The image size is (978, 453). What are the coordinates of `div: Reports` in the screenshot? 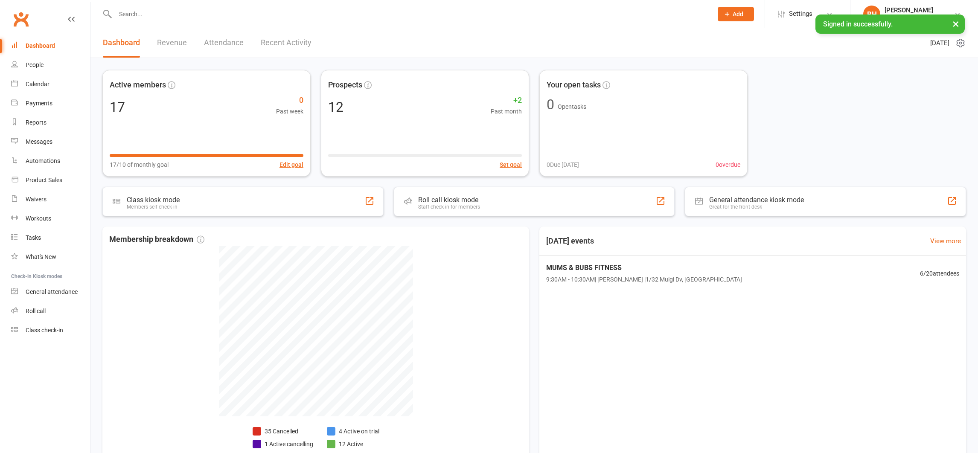 It's located at (36, 122).